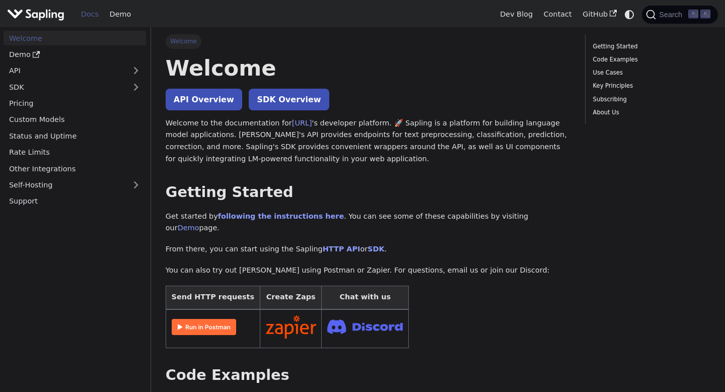 Image resolution: width=725 pixels, height=392 pixels. Describe the element at coordinates (672, 15) in the screenshot. I see `span: Search` at that location.